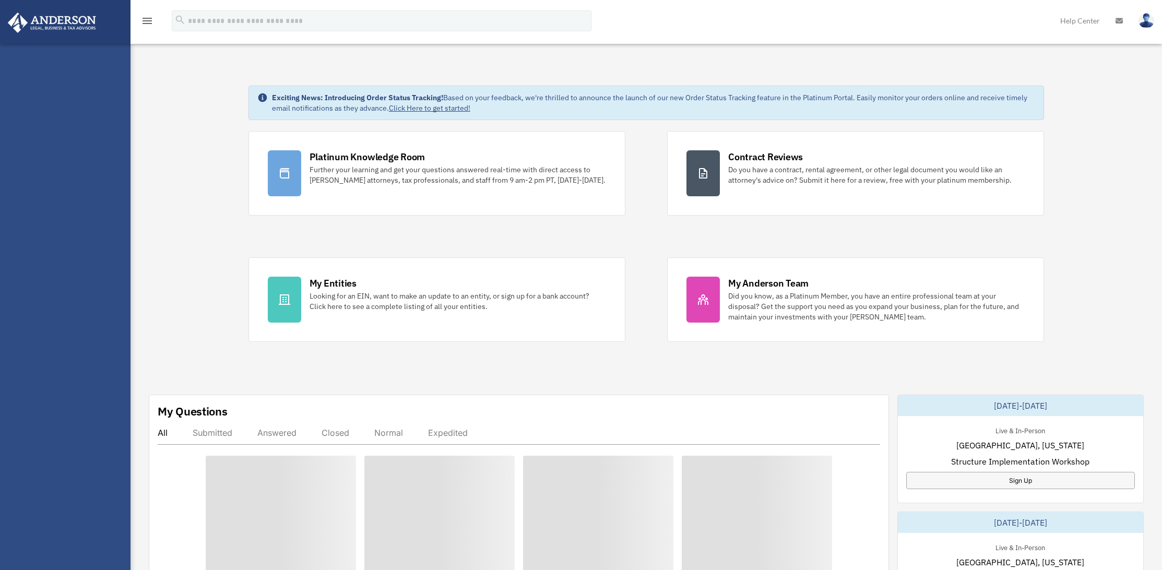  What do you see at coordinates (147, 21) in the screenshot?
I see `i: menu` at bounding box center [147, 21].